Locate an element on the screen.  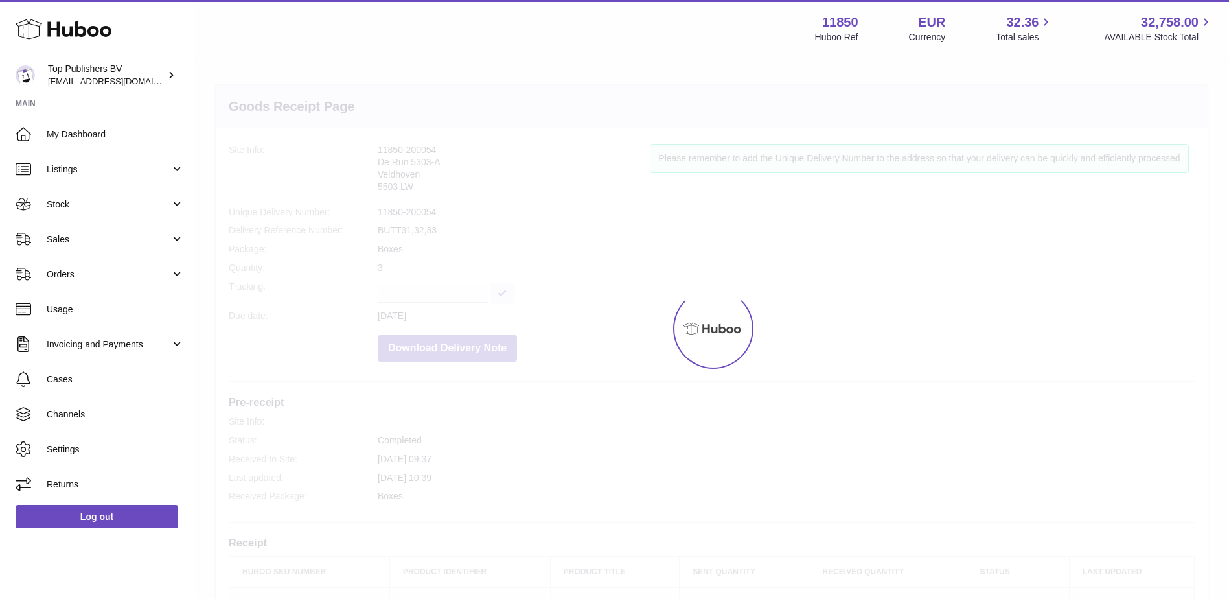
span: Invoicing and Payments is located at coordinates (108, 344).